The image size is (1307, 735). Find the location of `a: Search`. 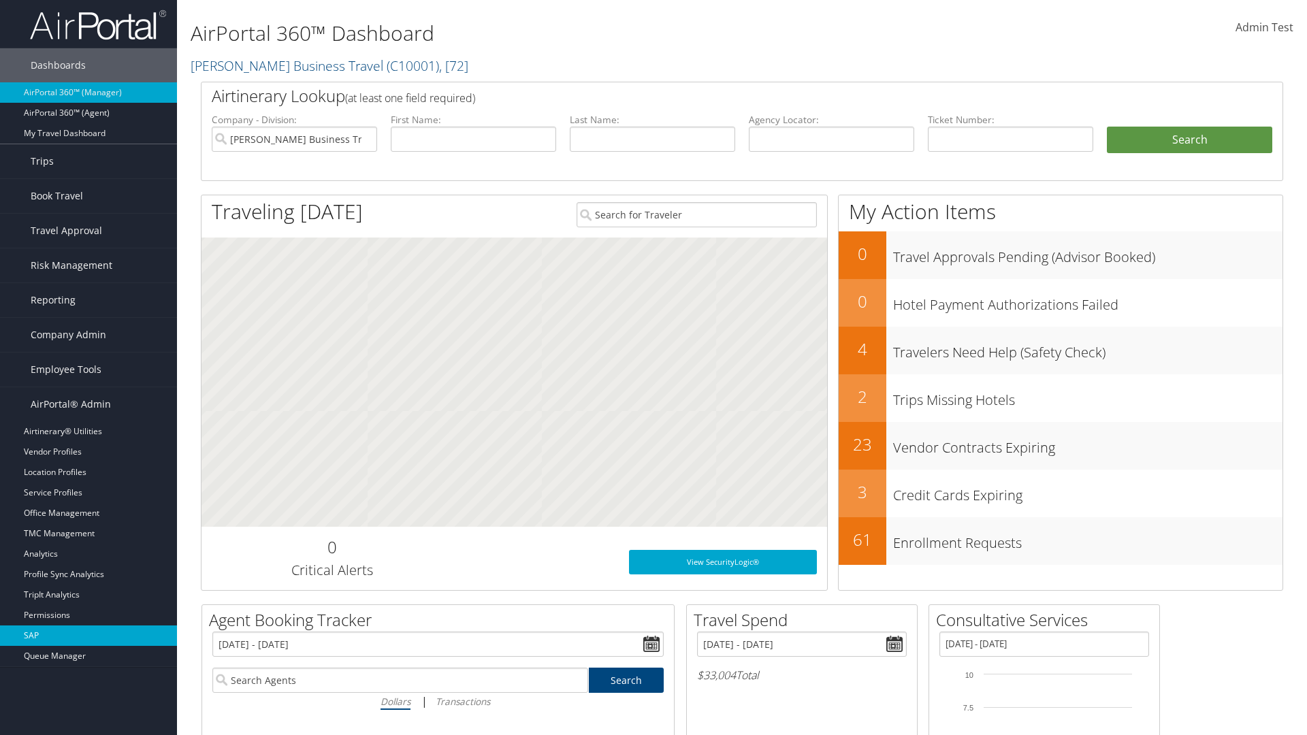

a: Search is located at coordinates (626, 680).